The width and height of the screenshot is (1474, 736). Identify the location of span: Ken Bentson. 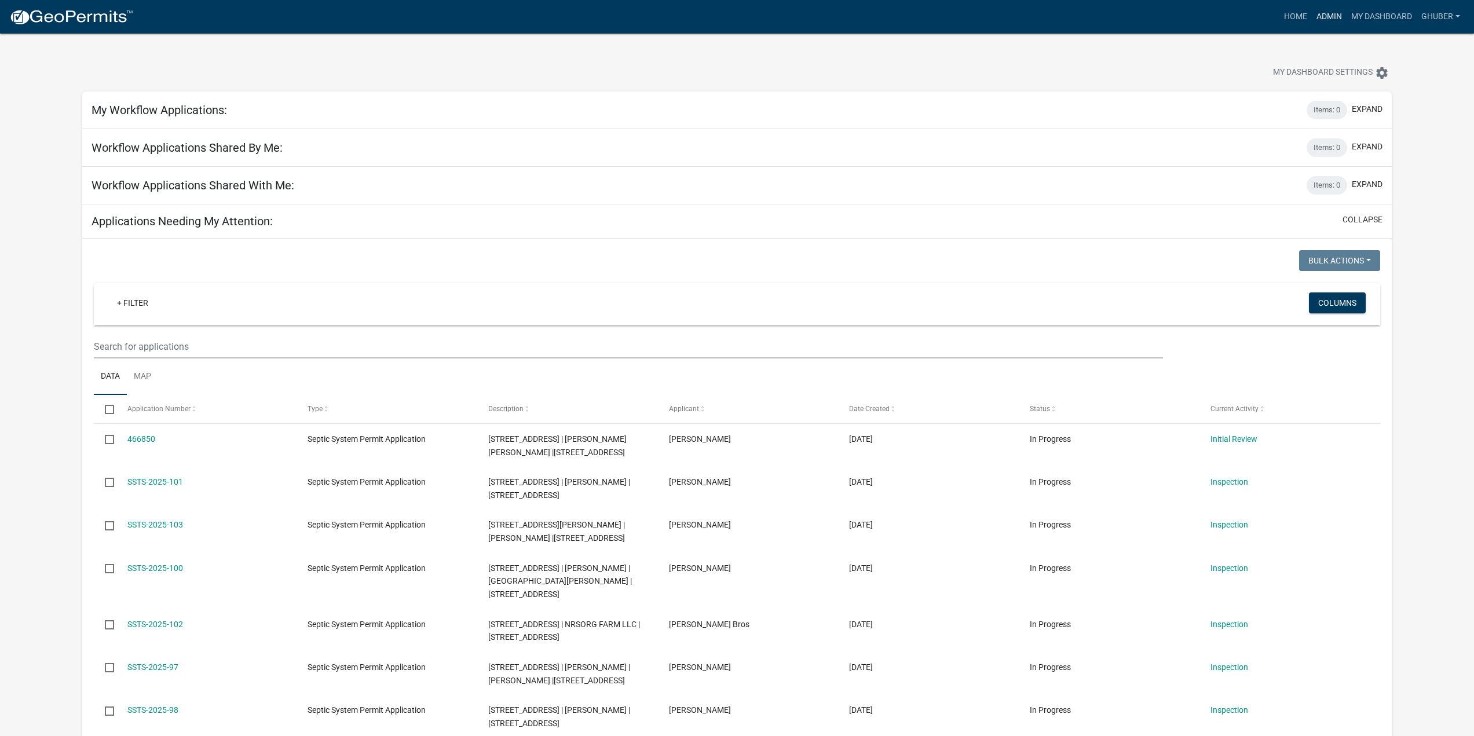
(700, 710).